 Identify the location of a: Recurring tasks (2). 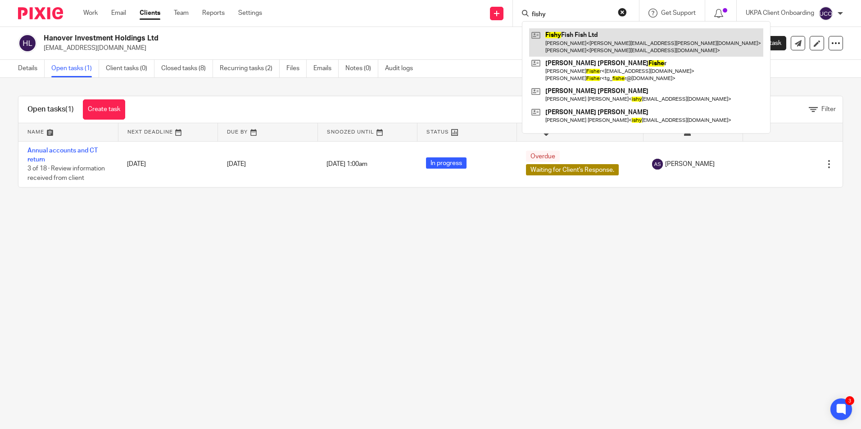
(249, 68).